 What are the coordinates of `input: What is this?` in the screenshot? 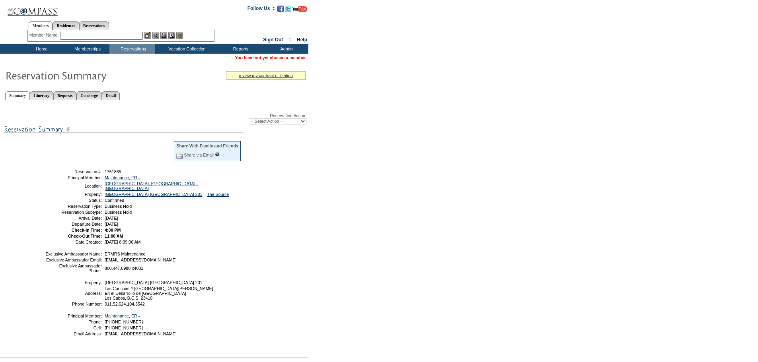 It's located at (217, 154).